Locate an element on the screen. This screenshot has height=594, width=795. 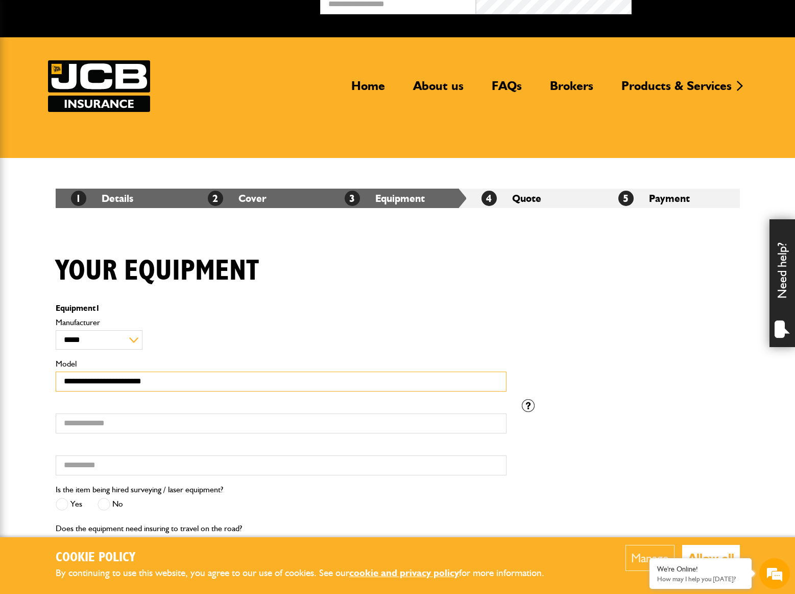
p: By continuing to use this website, you agree to our use of cookies. See our for more information. is located at coordinates (309, 573).